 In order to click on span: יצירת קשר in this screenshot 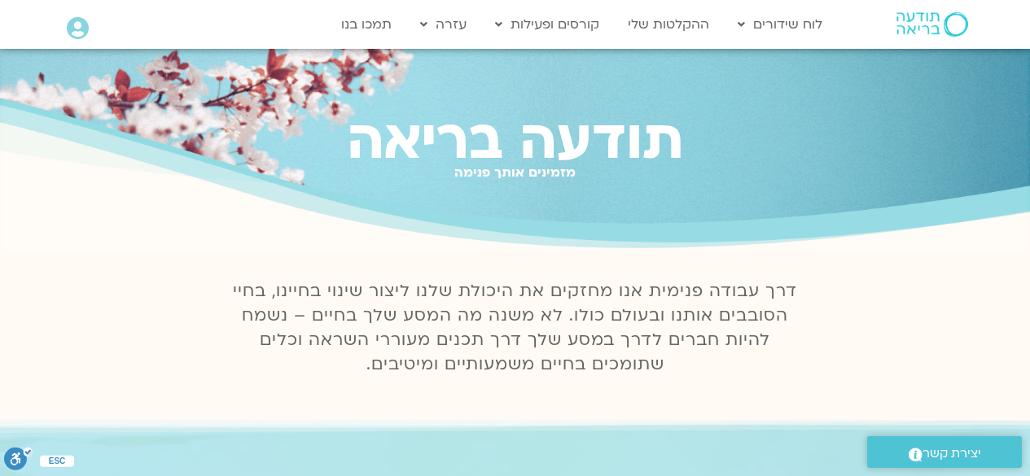, I will do `click(952, 454)`.